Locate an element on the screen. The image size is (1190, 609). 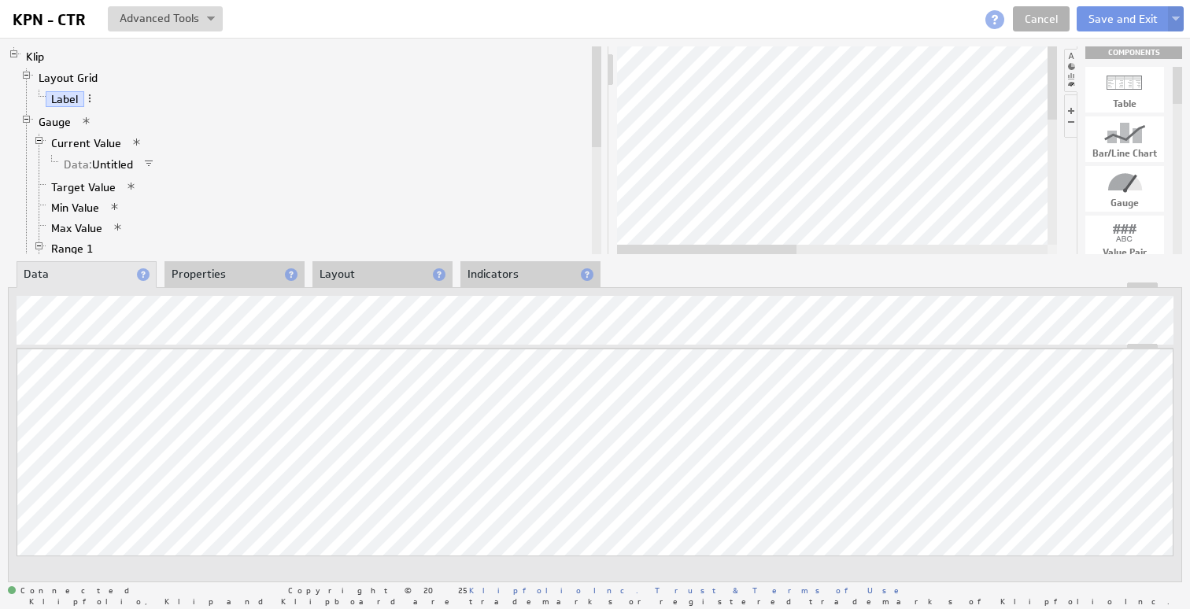
a: Range 1 is located at coordinates (72, 249).